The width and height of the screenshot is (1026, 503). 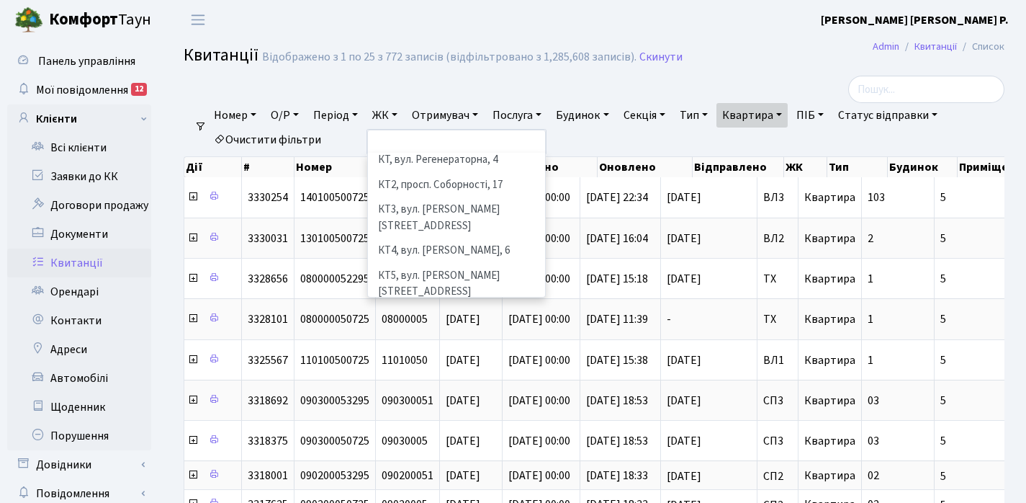 What do you see at coordinates (336, 115) in the screenshot?
I see `a: Період` at bounding box center [336, 115].